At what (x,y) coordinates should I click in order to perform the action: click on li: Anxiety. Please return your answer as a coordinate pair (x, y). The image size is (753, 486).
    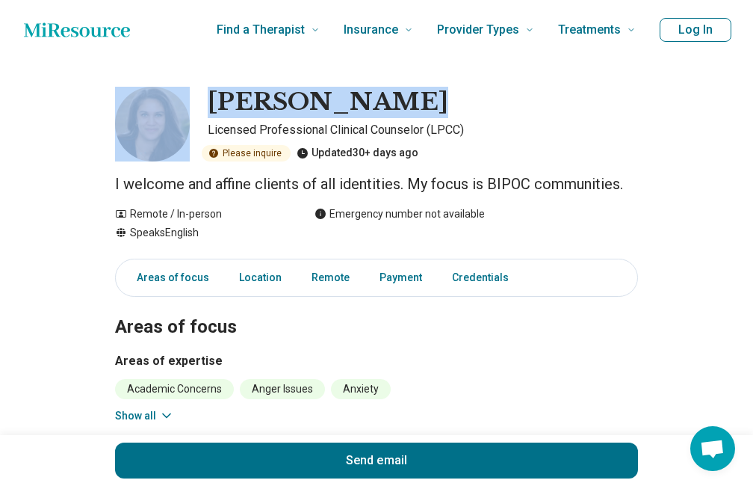
    Looking at the image, I should click on (361, 389).